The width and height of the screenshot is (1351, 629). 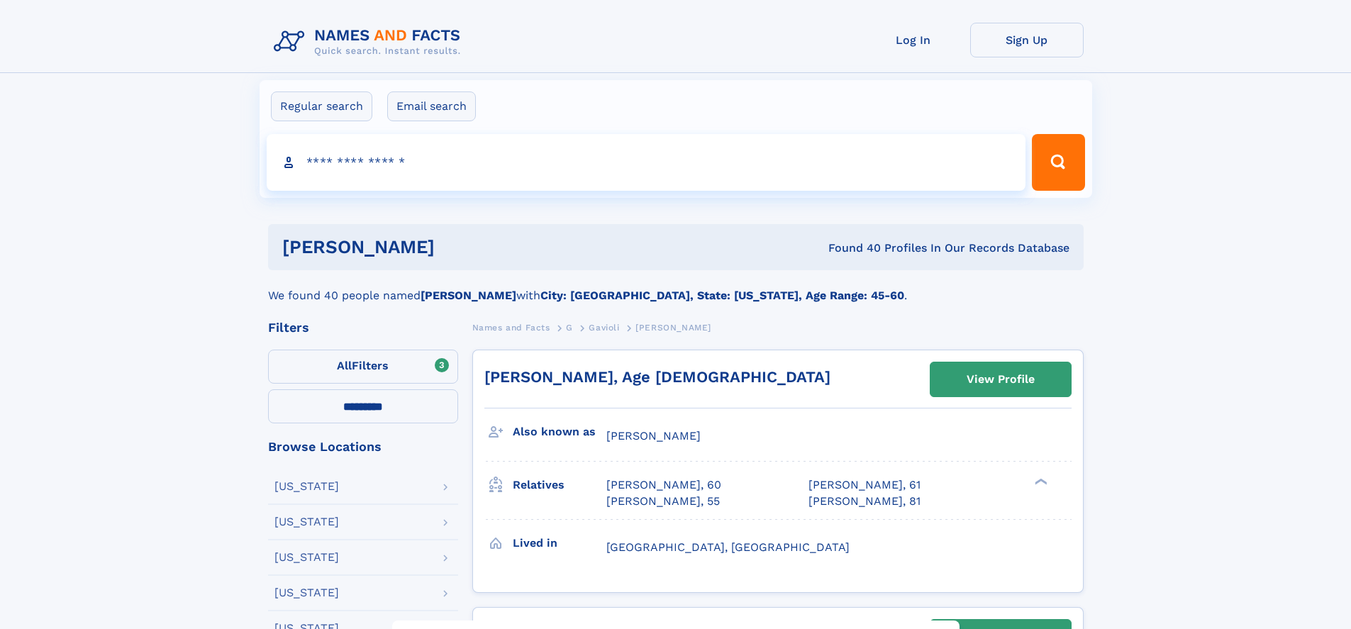 I want to click on h3: Relatives, so click(x=560, y=485).